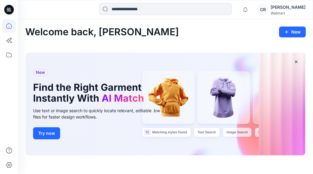  Describe the element at coordinates (123, 98) in the screenshot. I see `span: AI Match` at that location.